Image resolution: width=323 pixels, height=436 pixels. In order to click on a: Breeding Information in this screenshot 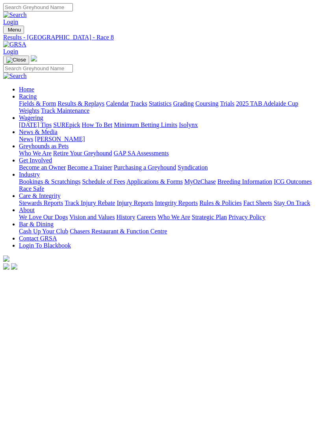, I will do `click(245, 181)`.